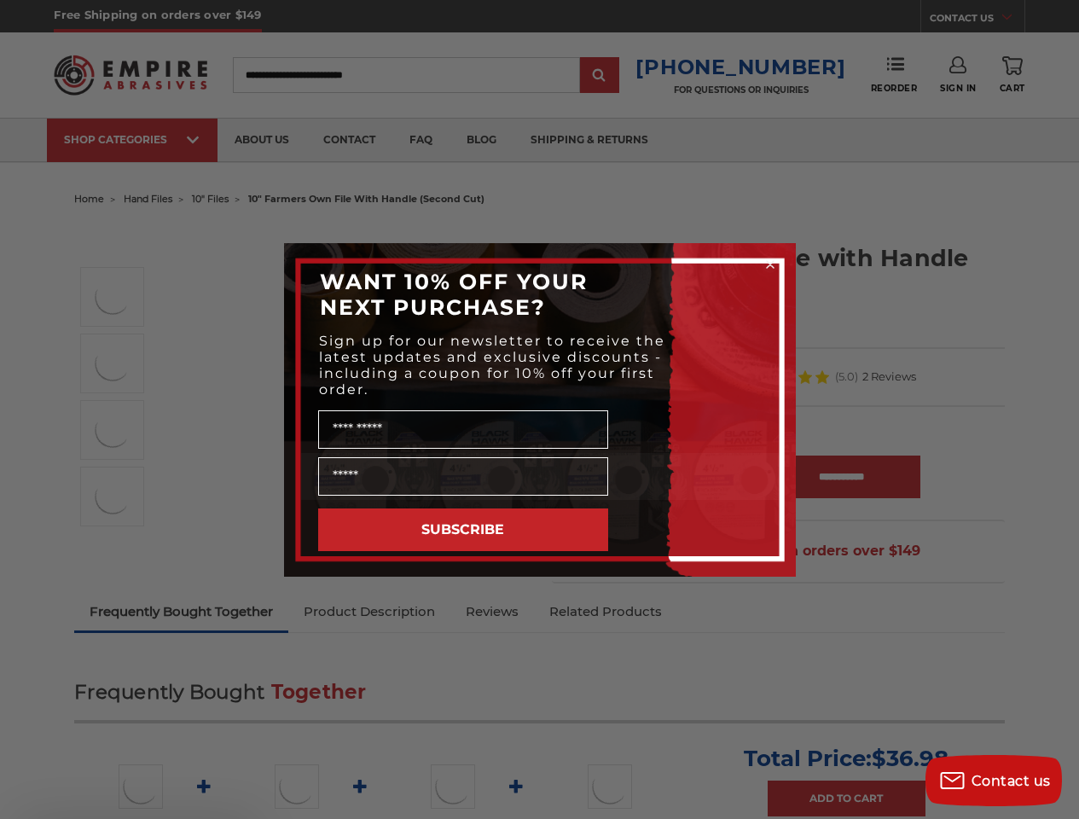 Image resolution: width=1079 pixels, height=819 pixels. Describe the element at coordinates (463, 476) in the screenshot. I see `input: Email` at that location.